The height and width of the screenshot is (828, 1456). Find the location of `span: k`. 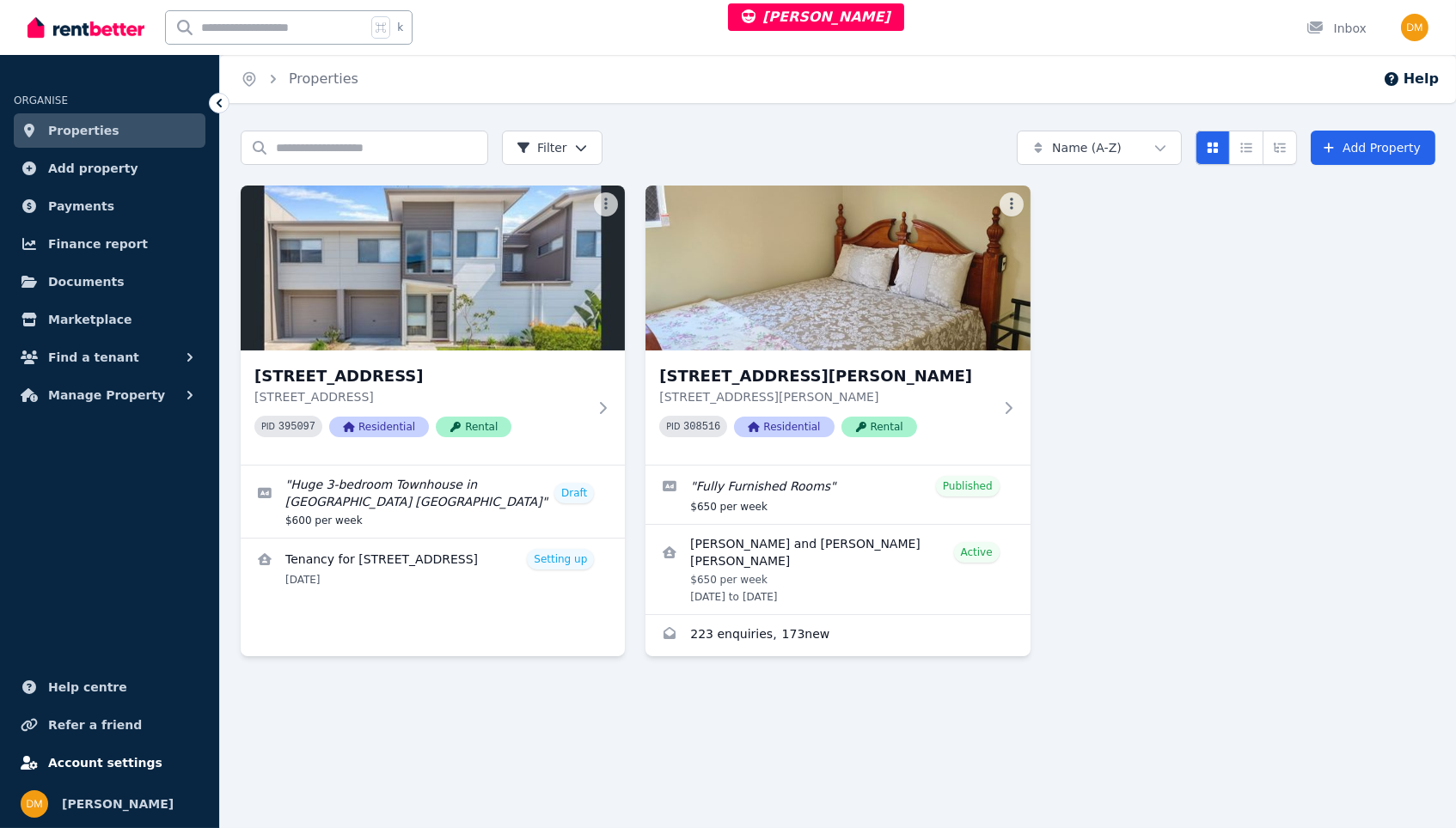

span: k is located at coordinates (399, 28).